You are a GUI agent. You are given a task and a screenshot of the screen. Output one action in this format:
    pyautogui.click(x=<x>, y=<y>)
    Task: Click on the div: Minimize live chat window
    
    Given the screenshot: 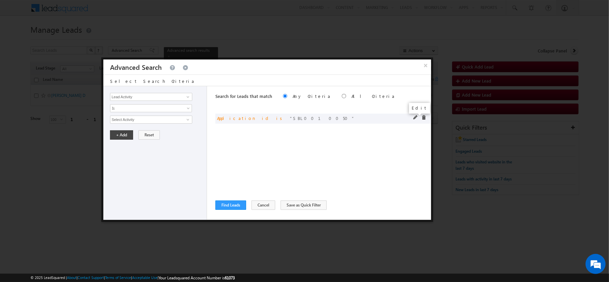 What is the action you would take?
    pyautogui.click(x=118, y=11)
    